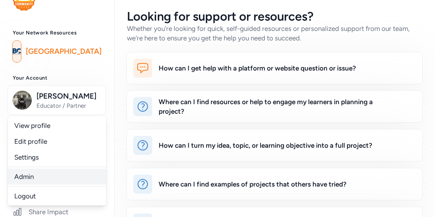 The image size is (435, 217). I want to click on a: View profile, so click(57, 126).